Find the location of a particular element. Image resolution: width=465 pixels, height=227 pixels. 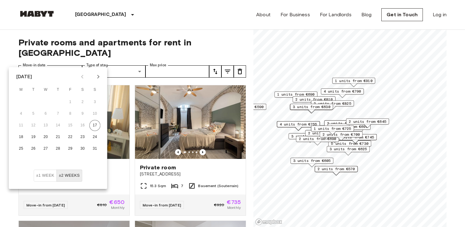

button: ±1 week is located at coordinates (45, 176).